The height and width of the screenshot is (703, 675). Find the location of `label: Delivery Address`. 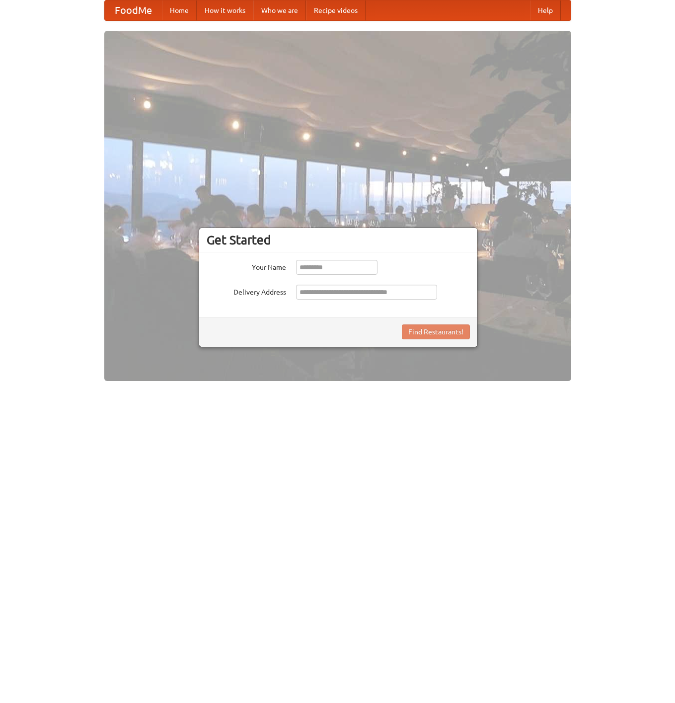

label: Delivery Address is located at coordinates (246, 291).